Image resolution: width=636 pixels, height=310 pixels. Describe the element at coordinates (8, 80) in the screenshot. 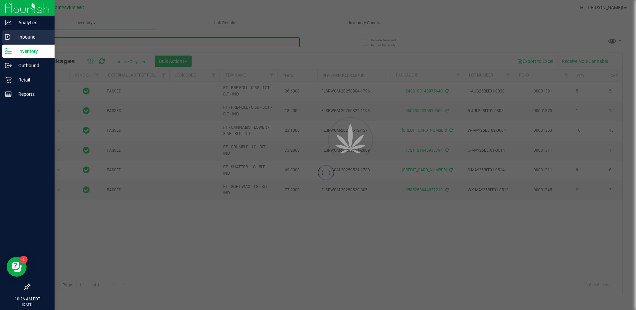

I see `inline-svg: Retail` at that location.